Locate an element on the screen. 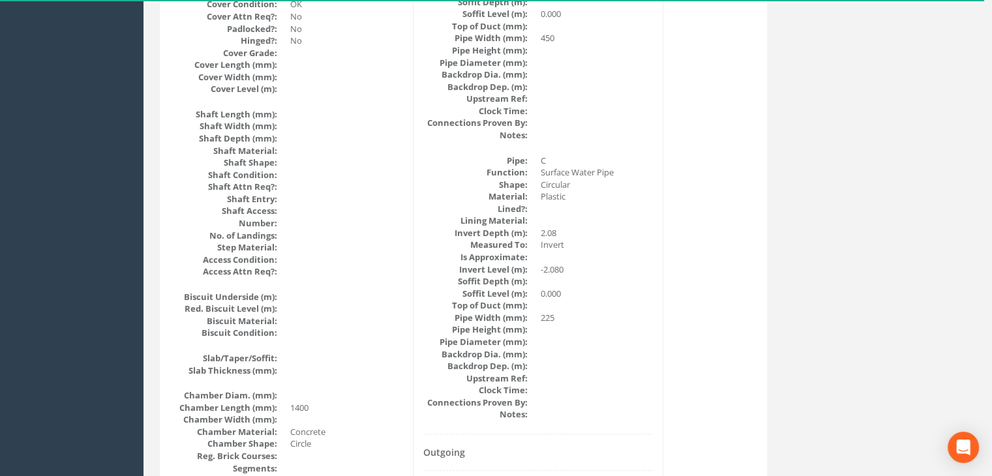  div: Open Intercom Messenger is located at coordinates (964, 448).